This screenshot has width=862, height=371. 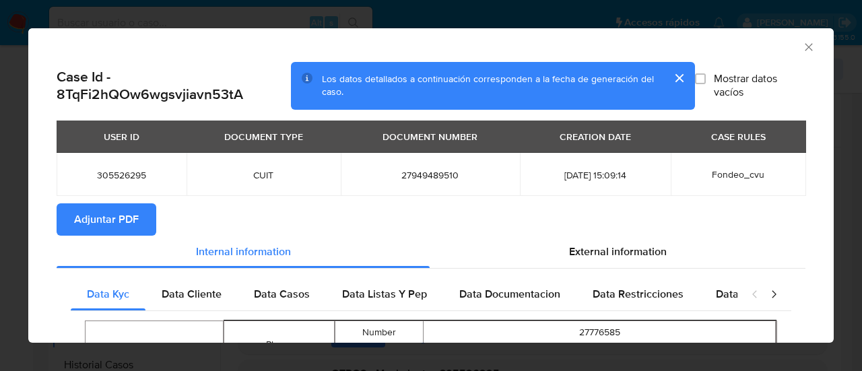 I want to click on div: DOCUMENT NUMBER, so click(x=429, y=137).